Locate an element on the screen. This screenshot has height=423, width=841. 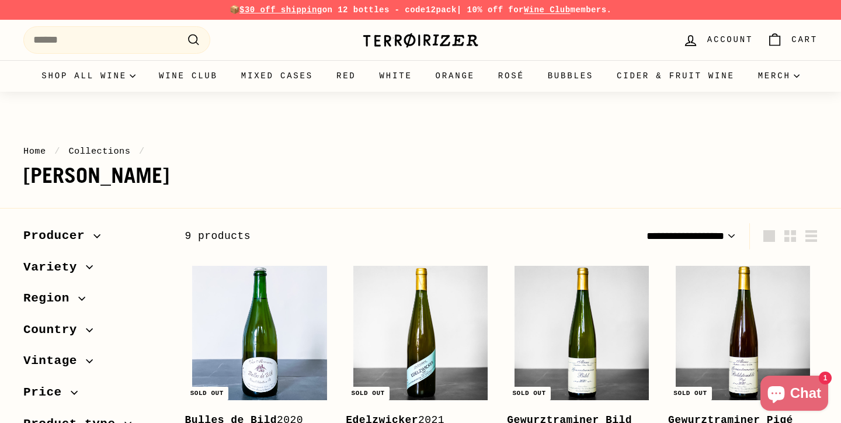
a: Account is located at coordinates (718, 40).